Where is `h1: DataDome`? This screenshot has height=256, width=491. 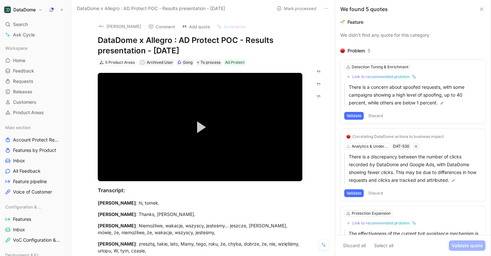 h1: DataDome is located at coordinates (24, 10).